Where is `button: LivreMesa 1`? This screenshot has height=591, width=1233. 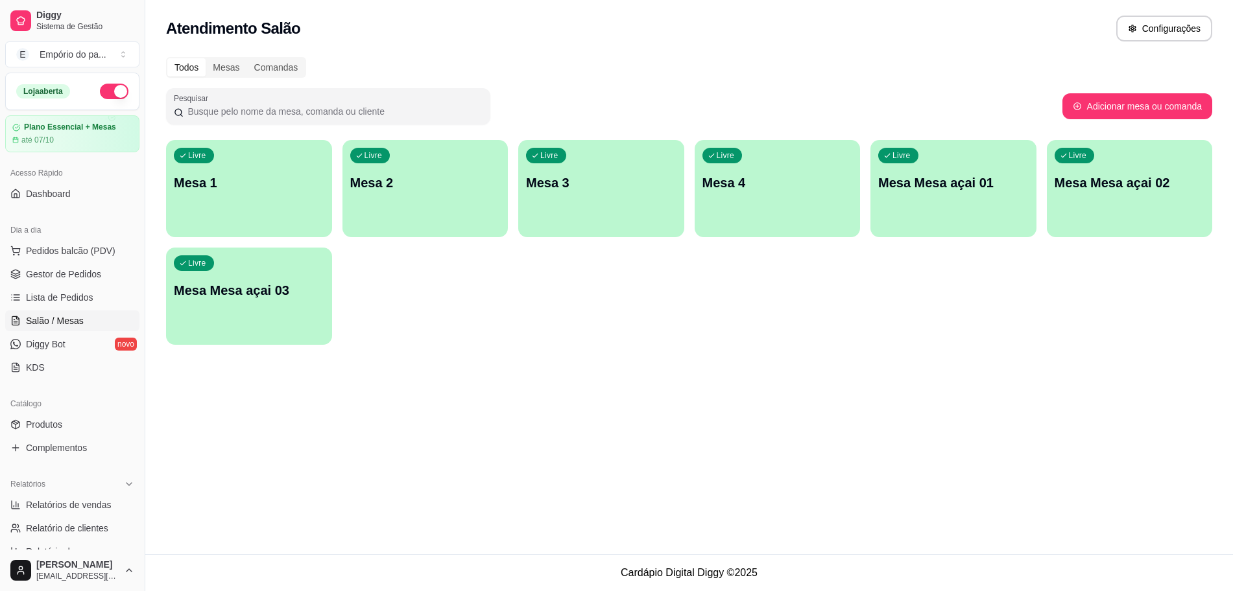 button: LivreMesa 1 is located at coordinates (249, 189).